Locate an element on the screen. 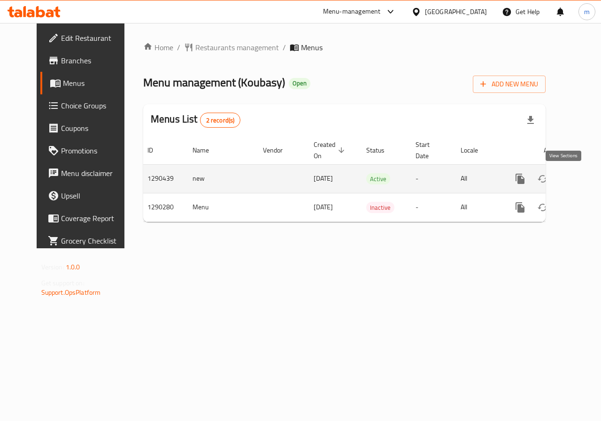 The image size is (601, 421). td: Menu is located at coordinates (220, 207).